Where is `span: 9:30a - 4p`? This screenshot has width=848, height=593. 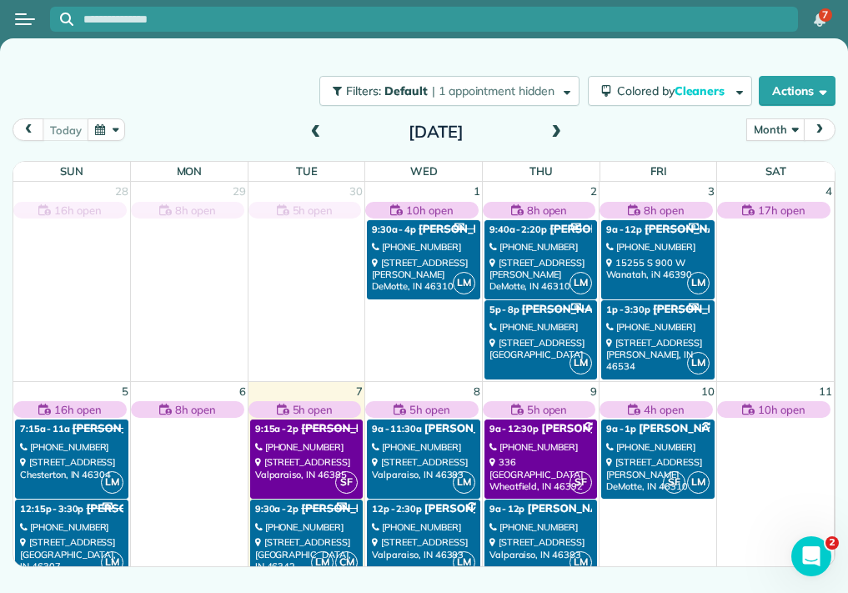
span: 9:30a - 4p is located at coordinates (394, 229).